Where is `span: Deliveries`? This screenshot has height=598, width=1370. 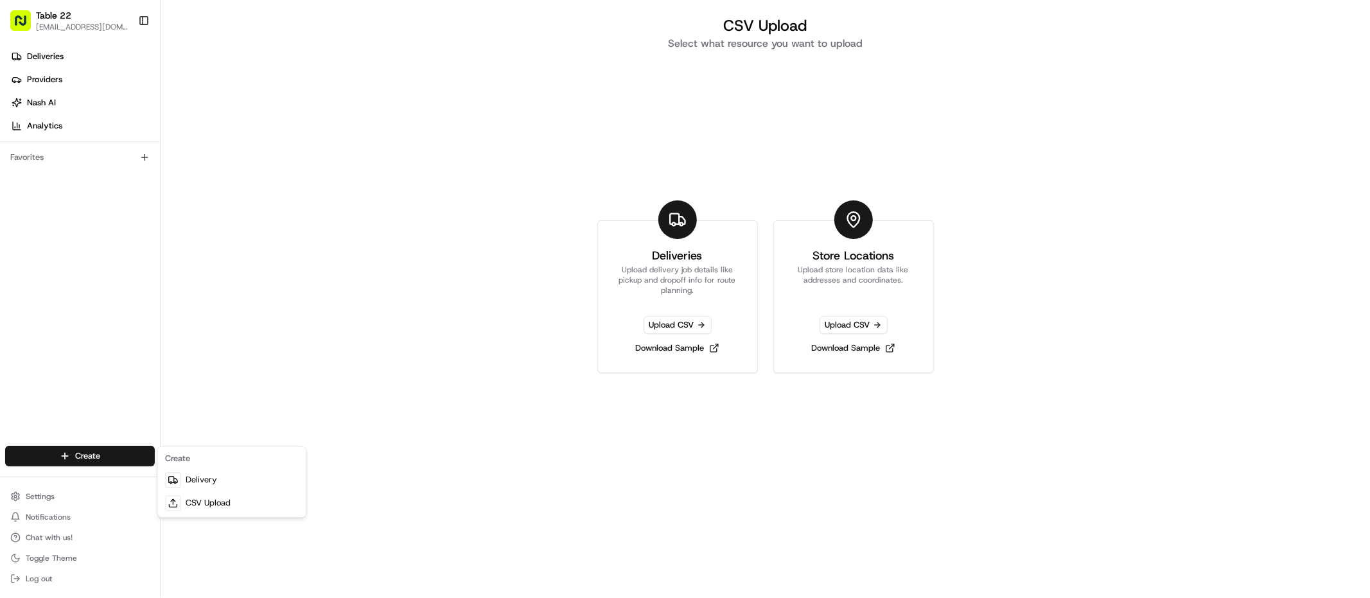 span: Deliveries is located at coordinates (45, 57).